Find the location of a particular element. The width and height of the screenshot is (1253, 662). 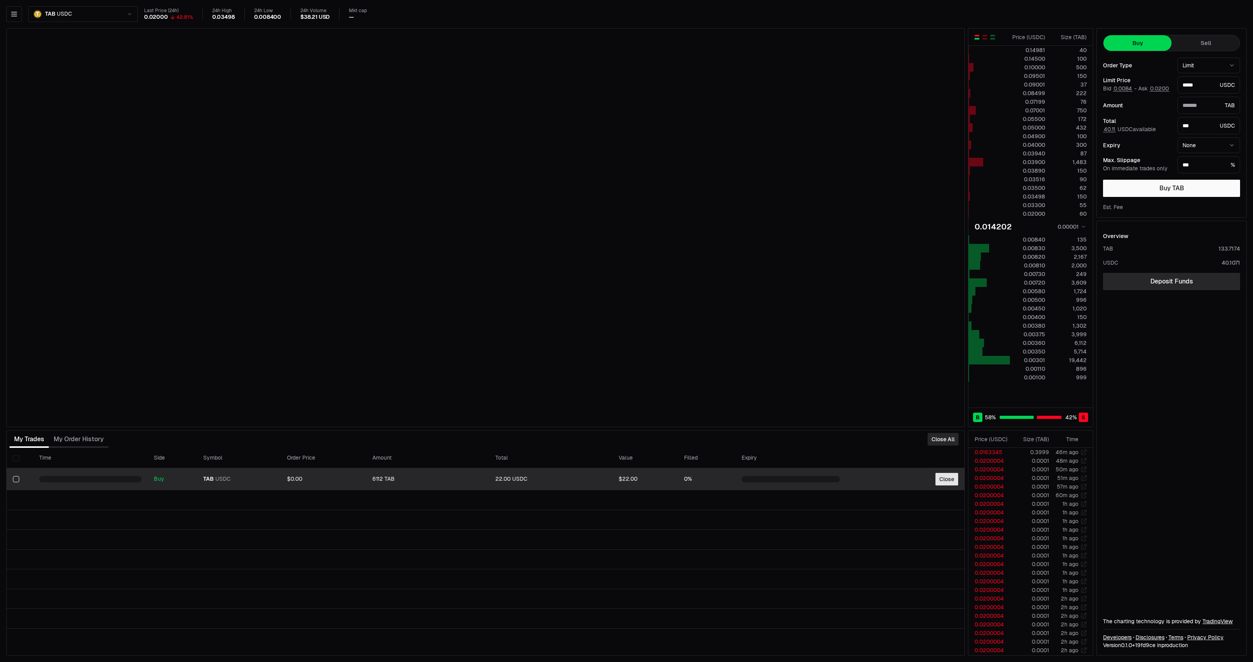

div: 90 is located at coordinates (1069, 179).